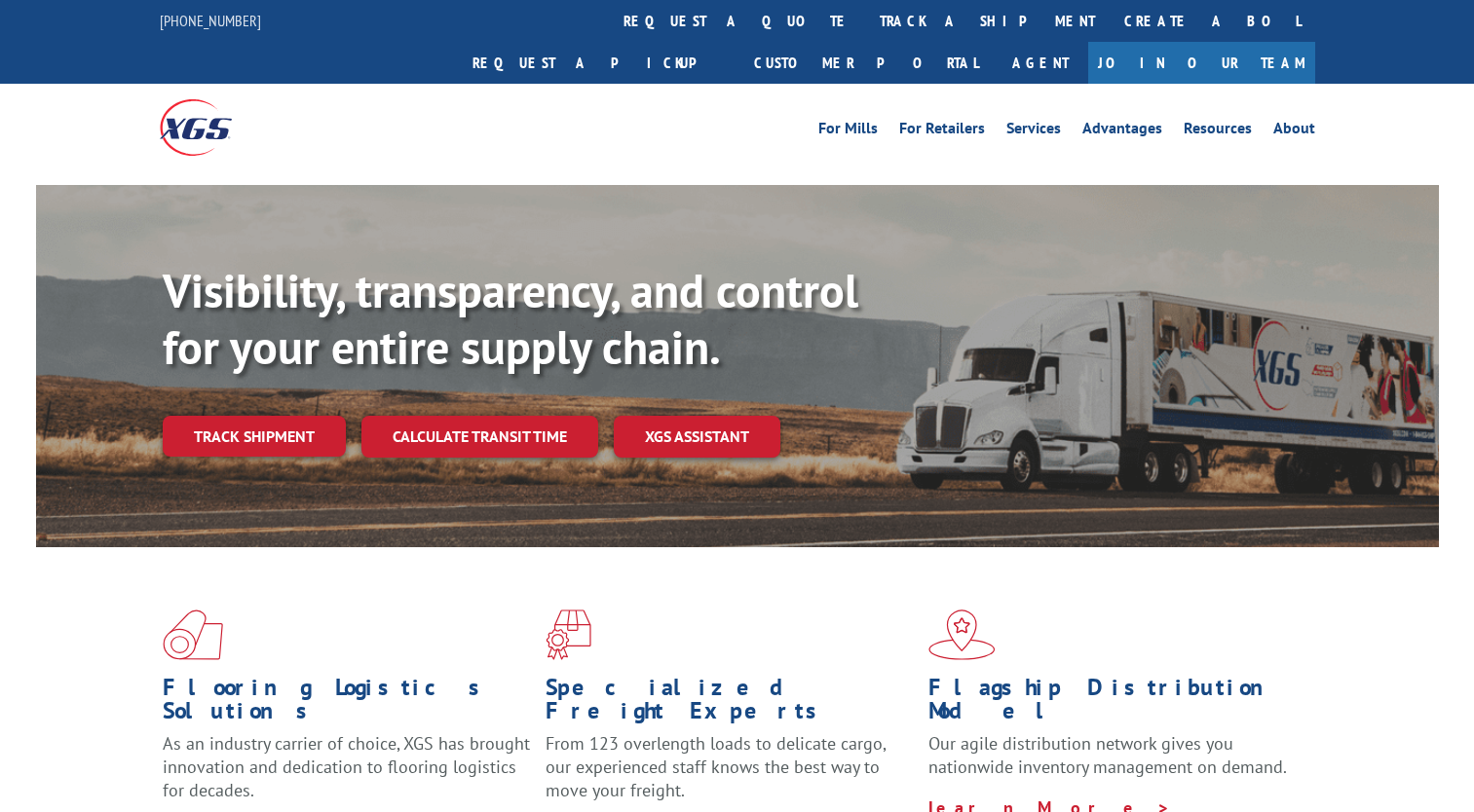 The width and height of the screenshot is (1474, 812). Describe the element at coordinates (511, 318) in the screenshot. I see `b: Visibility, transparency, and control for your entire supply chain.` at that location.